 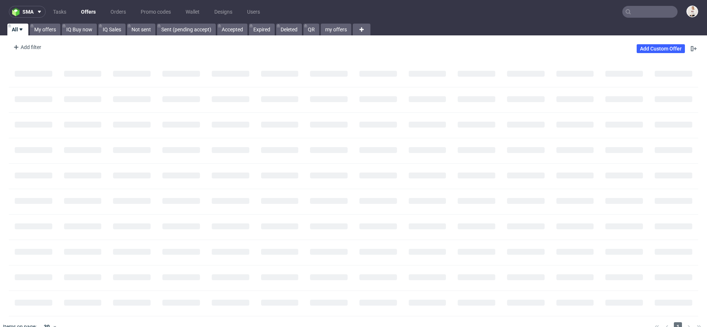 What do you see at coordinates (186, 29) in the screenshot?
I see `a: Sent (pending accept)` at bounding box center [186, 29].